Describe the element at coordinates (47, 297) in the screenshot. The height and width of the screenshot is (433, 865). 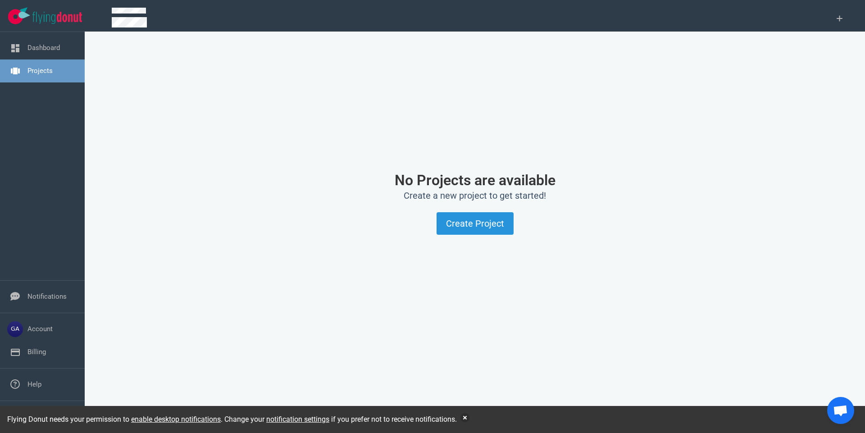
I see `a: Notifications` at that location.